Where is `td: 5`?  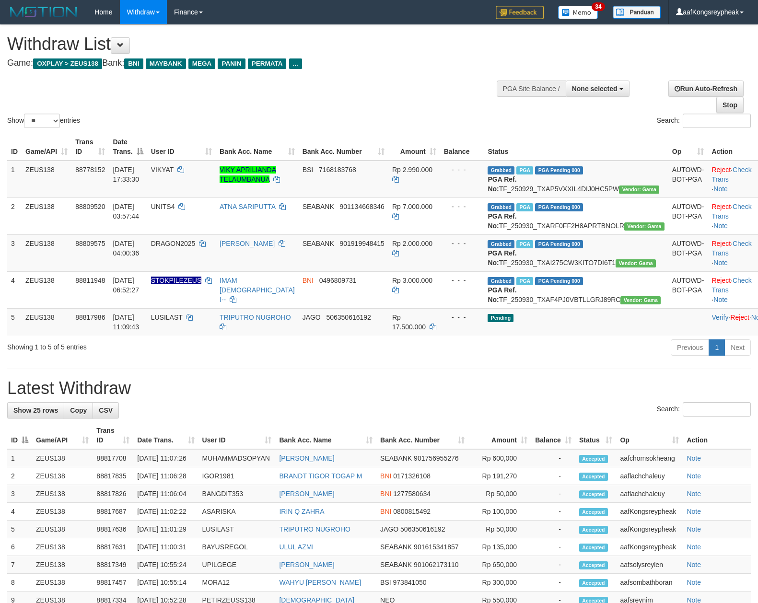 td: 5 is located at coordinates (14, 322).